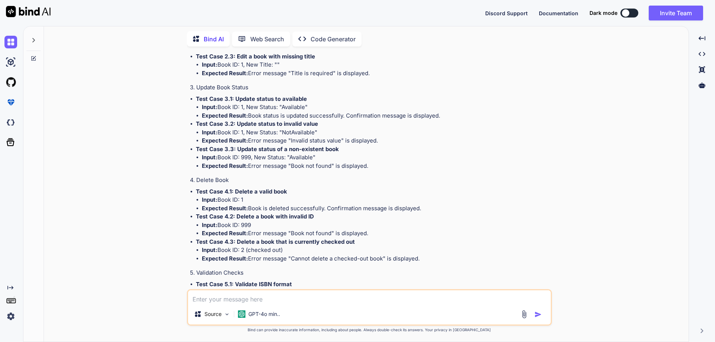 The width and height of the screenshot is (715, 342). What do you see at coordinates (255, 56) in the screenshot?
I see `strong: Test Case 2.3: Edit a book with missing title` at bounding box center [255, 56].